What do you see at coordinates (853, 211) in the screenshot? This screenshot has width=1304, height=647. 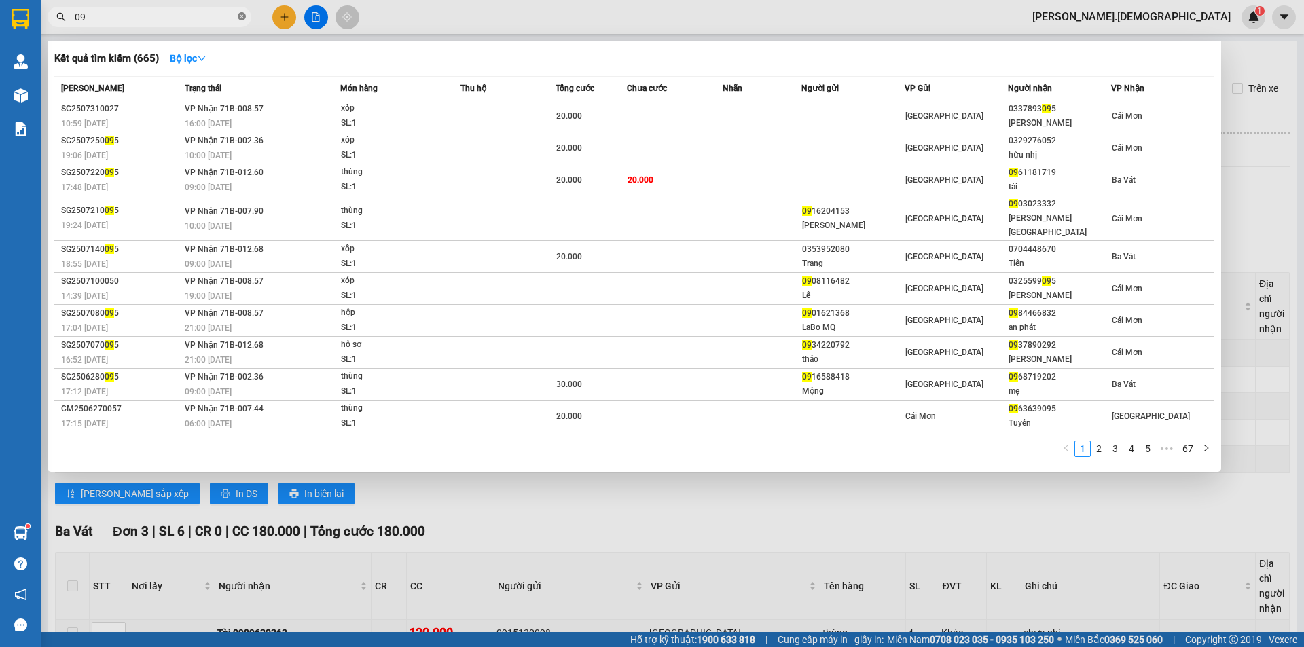 I see `div: 16204153` at bounding box center [853, 211].